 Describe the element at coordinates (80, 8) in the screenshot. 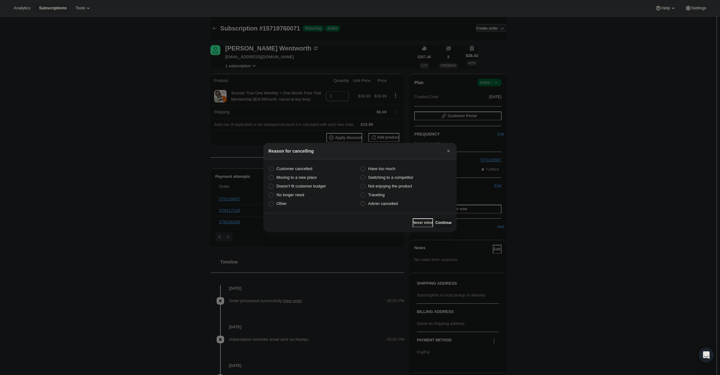

I see `span: Tools` at that location.